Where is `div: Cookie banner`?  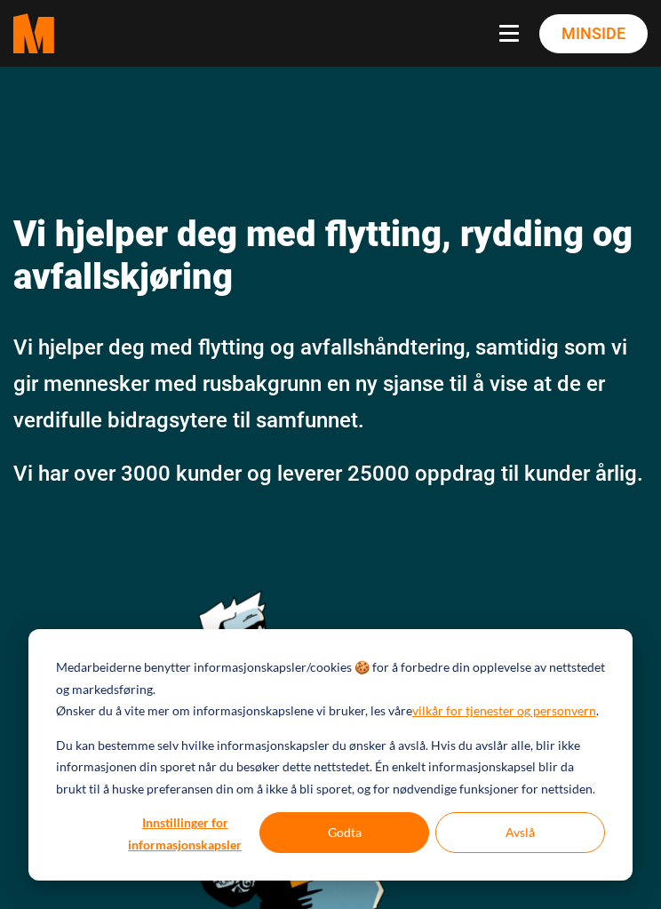
div: Cookie banner is located at coordinates (330, 754).